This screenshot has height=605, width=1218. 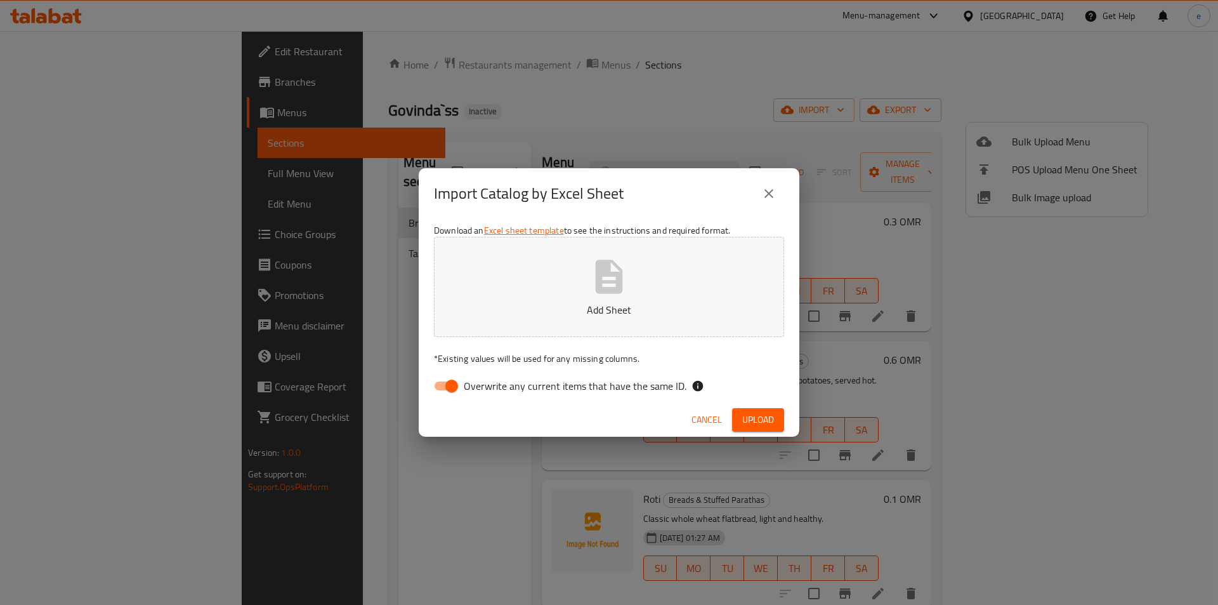 I want to click on a: Excel sheet template, so click(x=524, y=230).